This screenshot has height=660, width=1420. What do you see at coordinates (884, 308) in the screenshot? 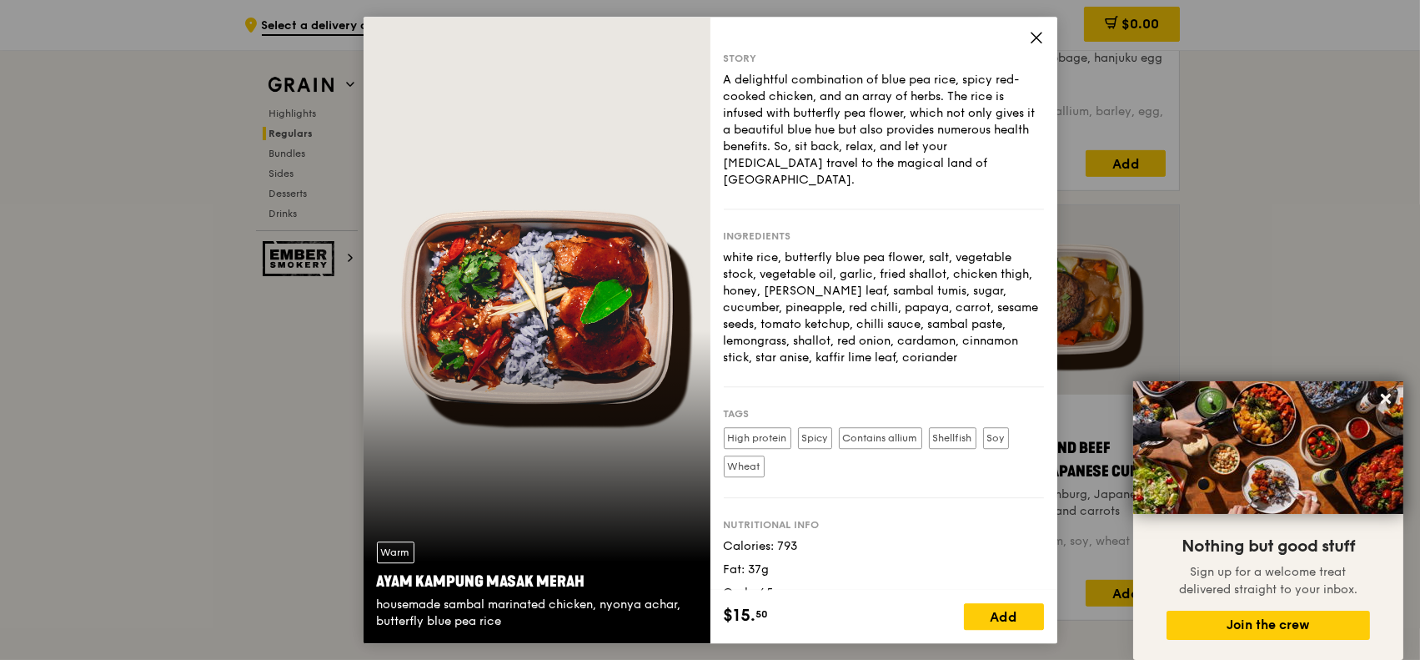
I see `div: white rice, butterfly blue pea flower, salt, vegetable stock, vegetable oil, garlic, fried shallo...` at bounding box center [884, 308].